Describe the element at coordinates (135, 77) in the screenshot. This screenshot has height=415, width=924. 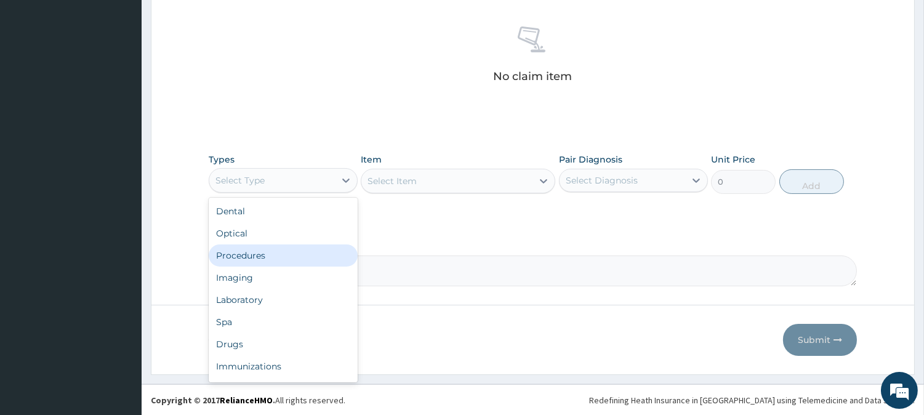
I see `div: Chat with us now` at that location.